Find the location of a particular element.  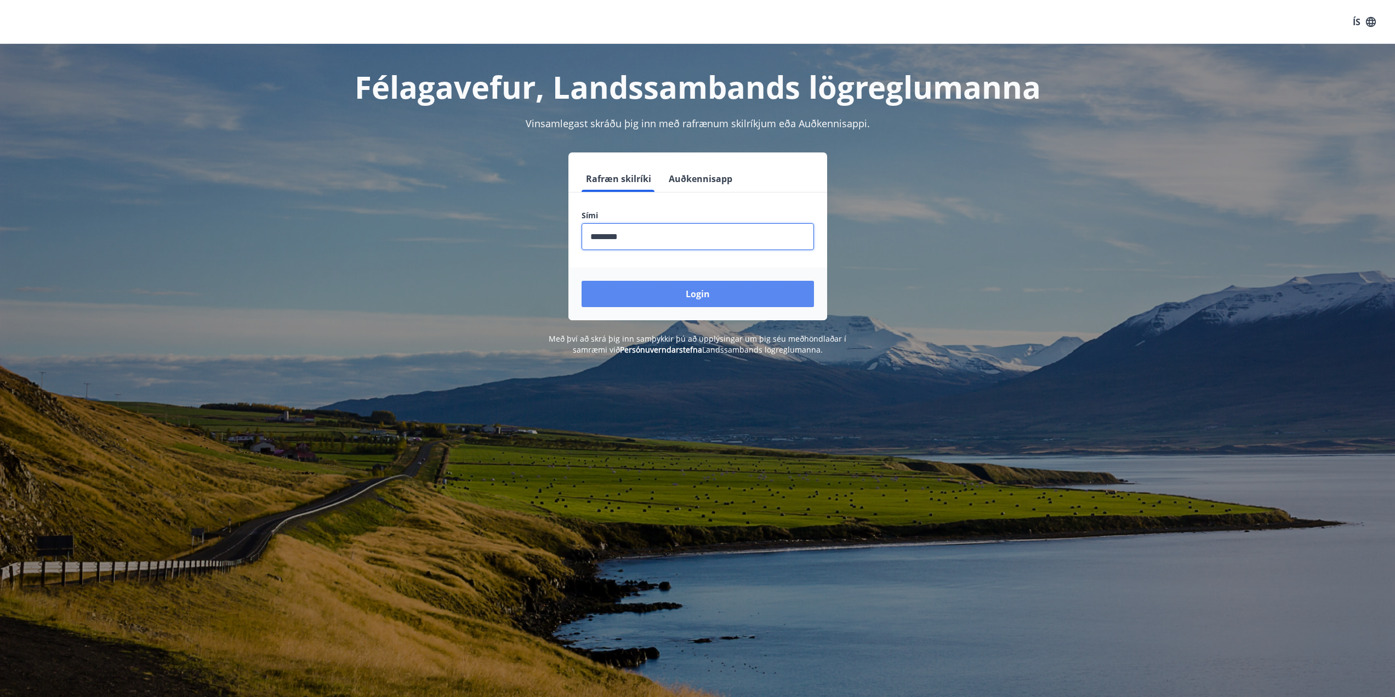

span: Með því að skrá þig inn samþykkir þú að upplýsingar um þig séu meðhöndlaðar í samræmi við Landssa... is located at coordinates (697, 344).